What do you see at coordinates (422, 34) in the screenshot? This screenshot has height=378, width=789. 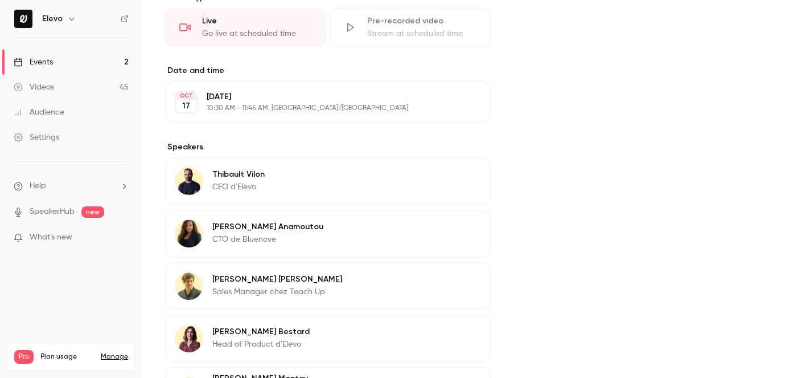 I see `div: Stream at scheduled time` at bounding box center [422, 34].